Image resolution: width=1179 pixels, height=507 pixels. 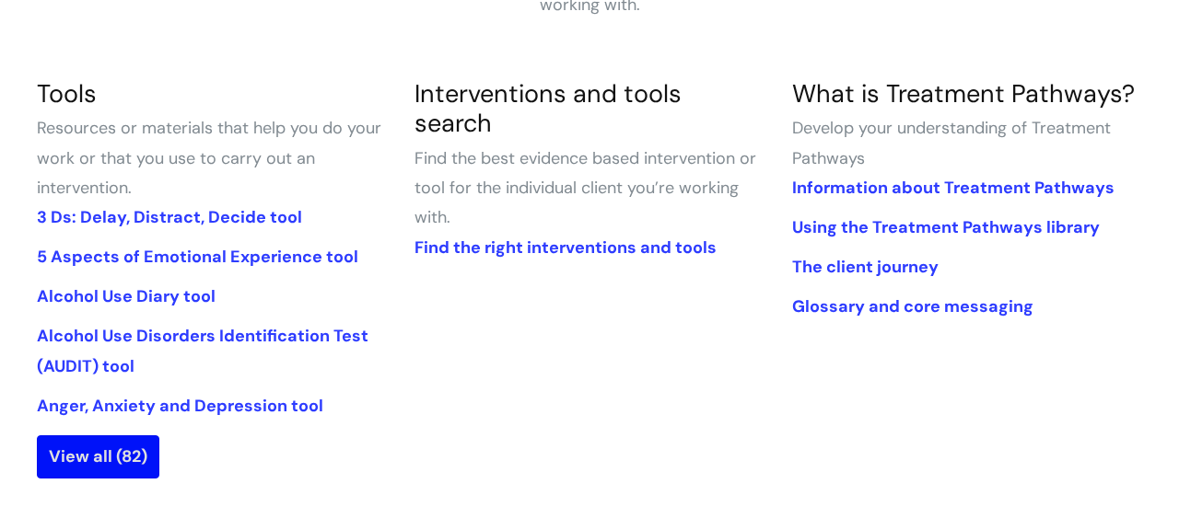 What do you see at coordinates (585, 188) in the screenshot?
I see `span: Find the best evidence based intervention or tool for the individual client you’re working with.` at bounding box center [585, 188].